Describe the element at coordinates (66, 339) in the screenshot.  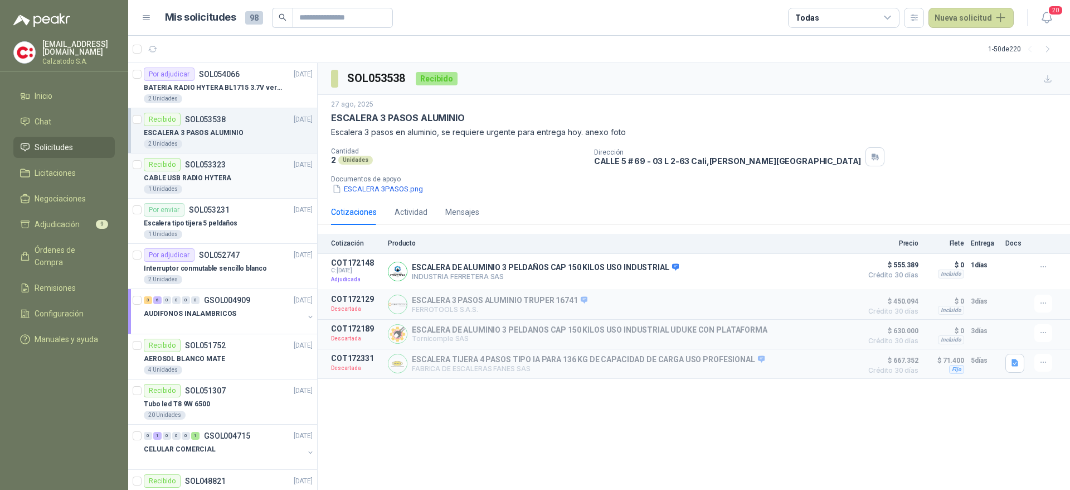
I see `span: Manuales y ayuda` at that location.